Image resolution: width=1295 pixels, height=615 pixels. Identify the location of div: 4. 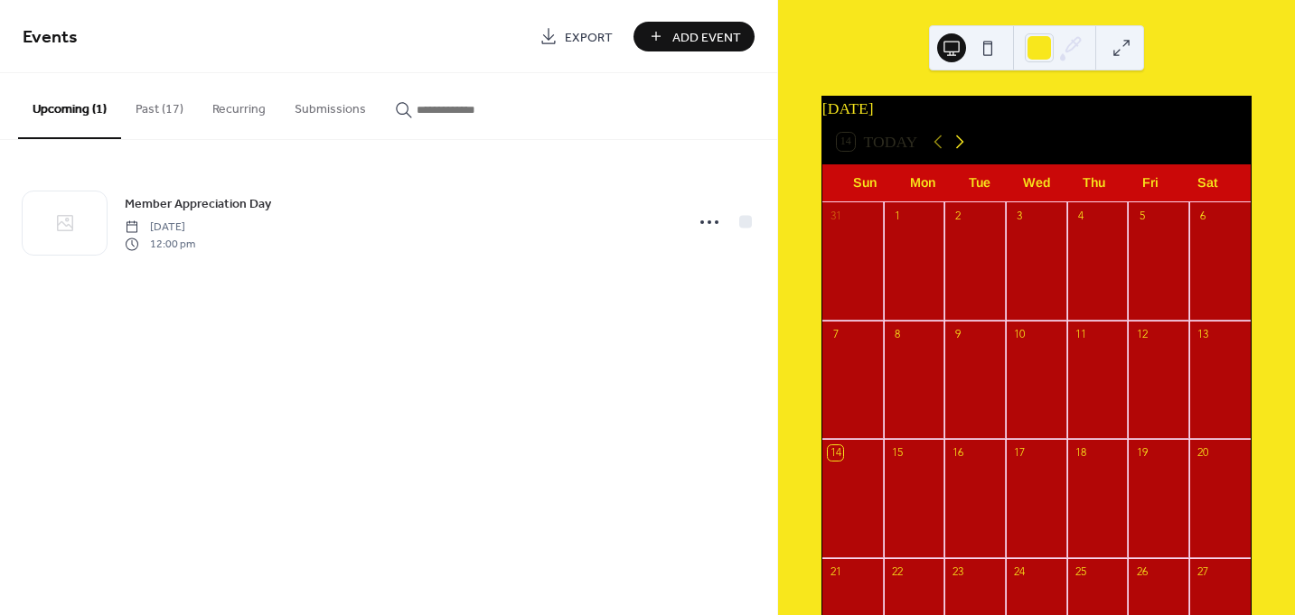
(1080, 215).